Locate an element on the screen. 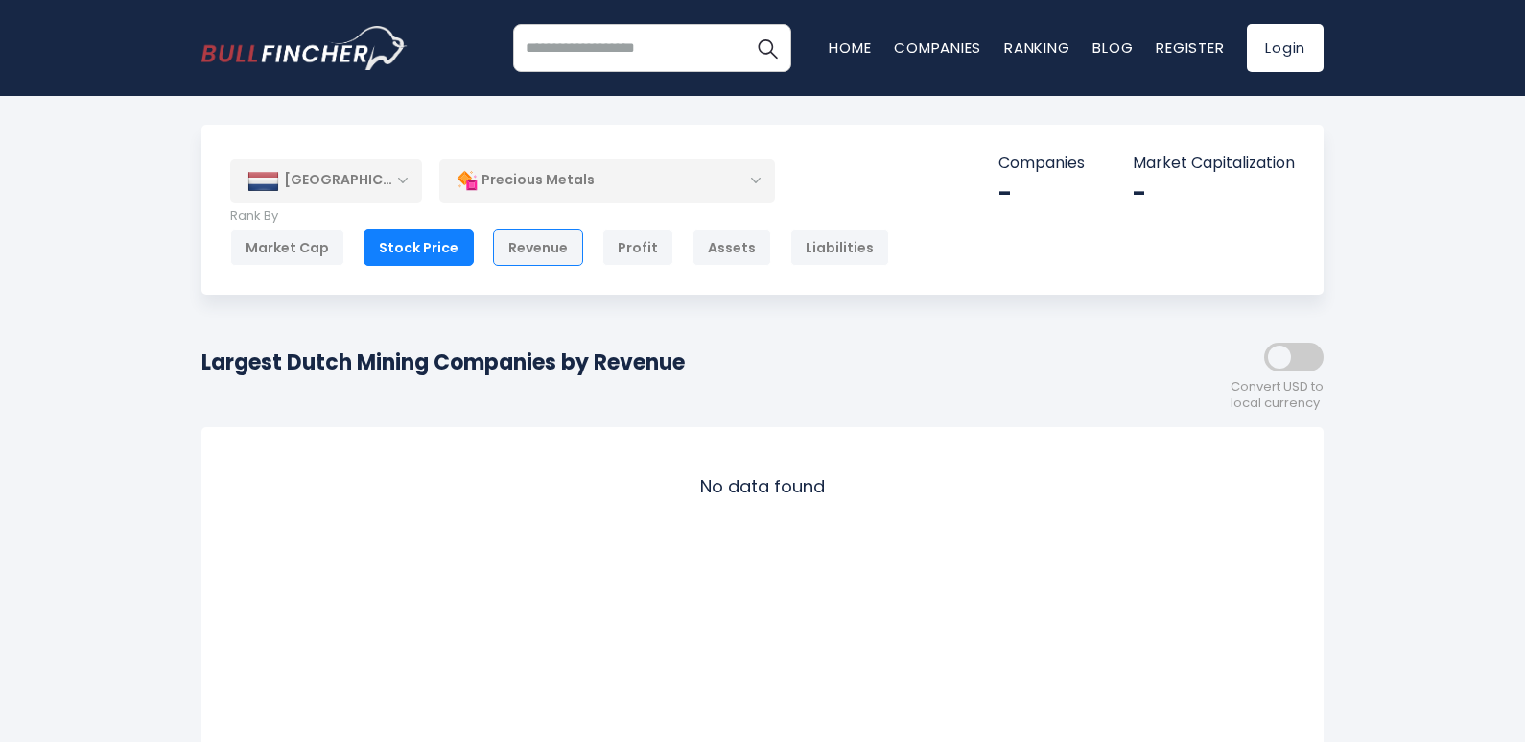 This screenshot has height=742, width=1525. a: Login is located at coordinates (1285, 48).